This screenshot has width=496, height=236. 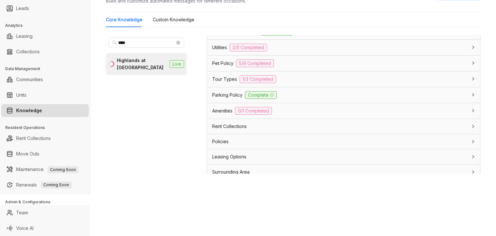 What do you see at coordinates (343, 63) in the screenshot?
I see `div: Pet Policy5/9 Completed` at bounding box center [343, 63].